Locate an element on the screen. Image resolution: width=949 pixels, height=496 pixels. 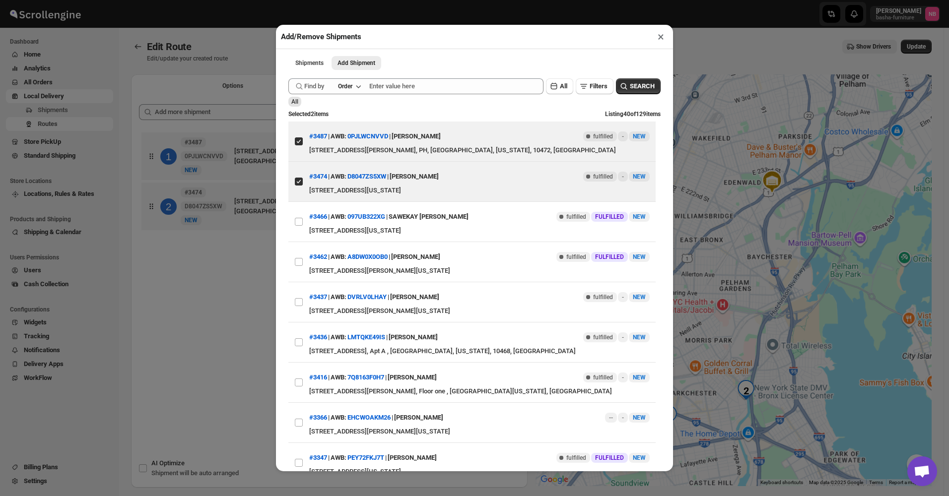
button: SEARCH is located at coordinates (638, 86).